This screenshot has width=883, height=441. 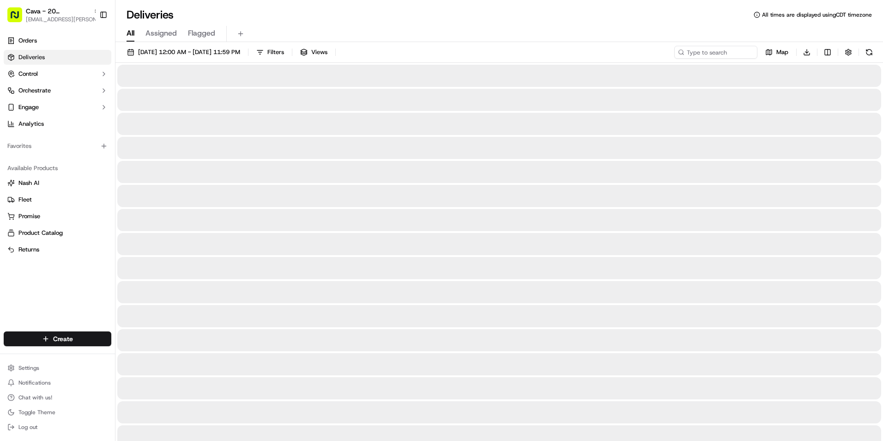 What do you see at coordinates (29, 368) in the screenshot?
I see `span: Settings` at bounding box center [29, 368].